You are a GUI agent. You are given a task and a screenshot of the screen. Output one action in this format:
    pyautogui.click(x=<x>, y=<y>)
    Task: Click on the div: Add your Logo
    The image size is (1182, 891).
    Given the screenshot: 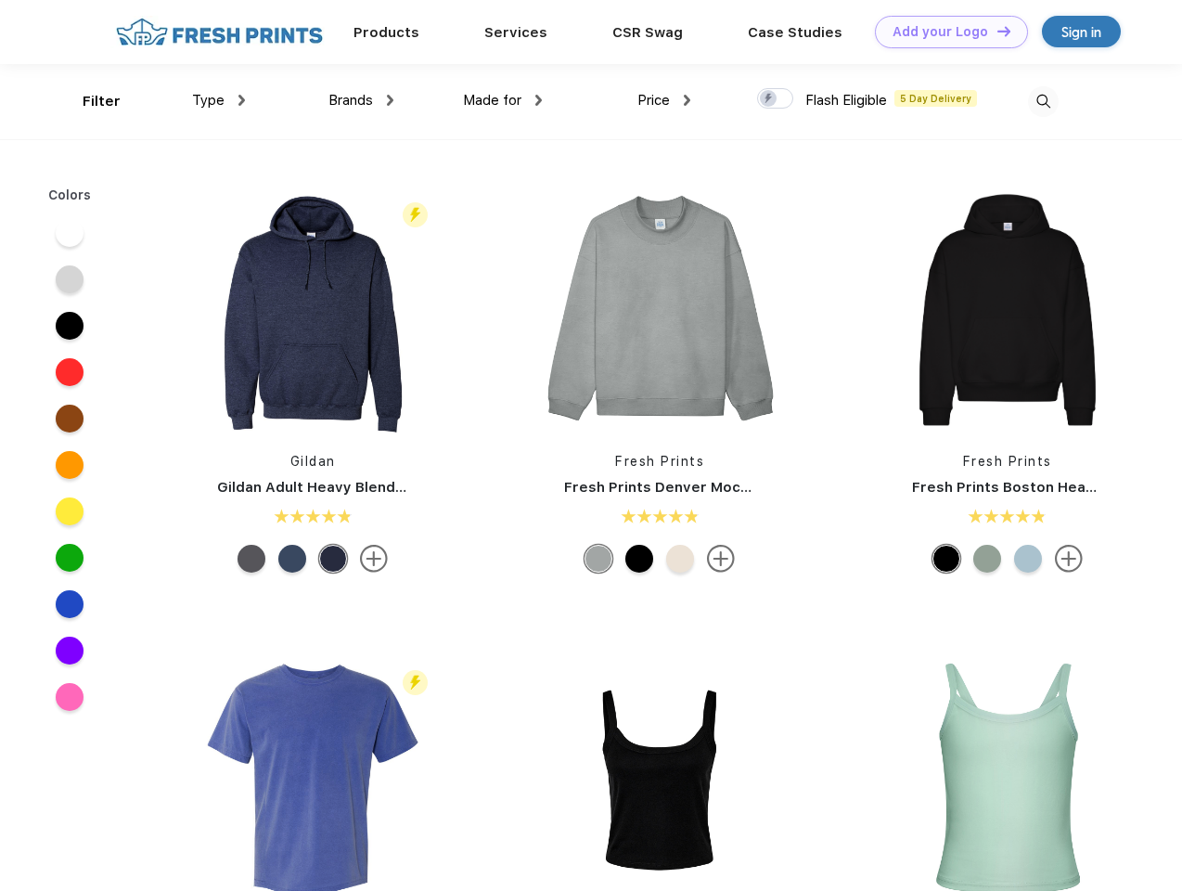 What is the action you would take?
    pyautogui.click(x=940, y=32)
    